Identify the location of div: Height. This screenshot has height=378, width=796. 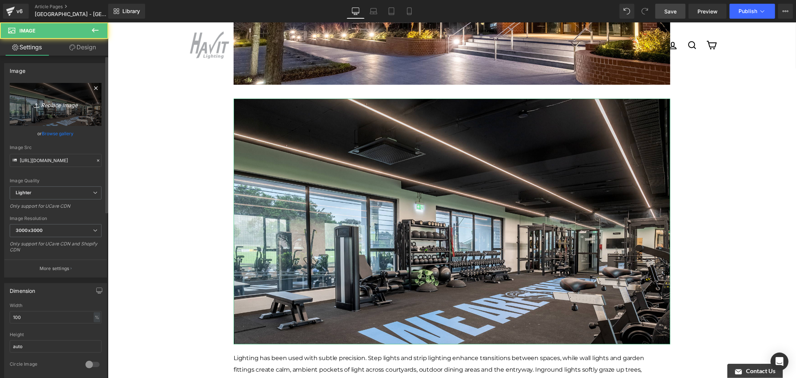
(56, 335).